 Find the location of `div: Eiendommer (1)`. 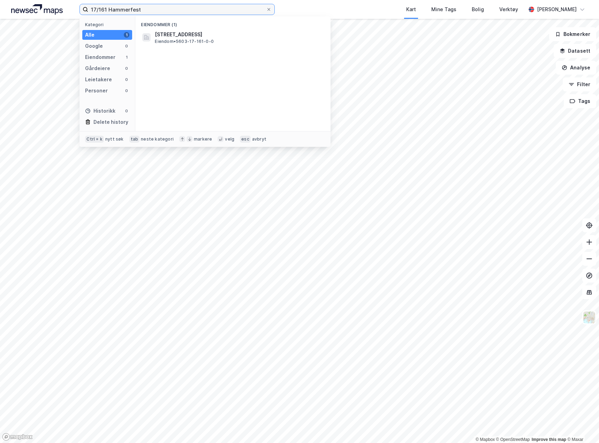

div: Eiendommer (1) is located at coordinates (233, 23).